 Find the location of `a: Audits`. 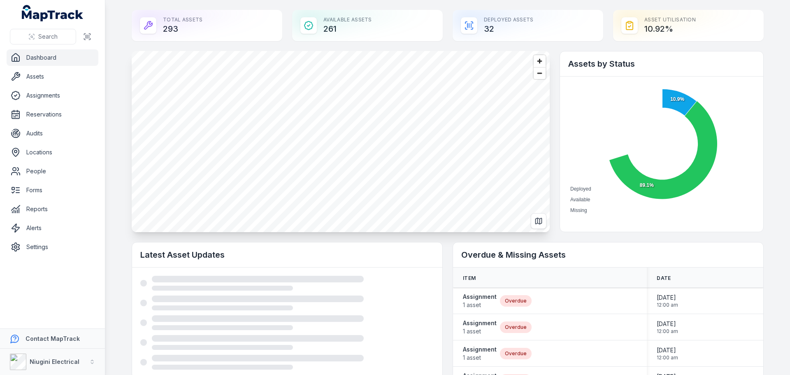

a: Audits is located at coordinates (52, 133).